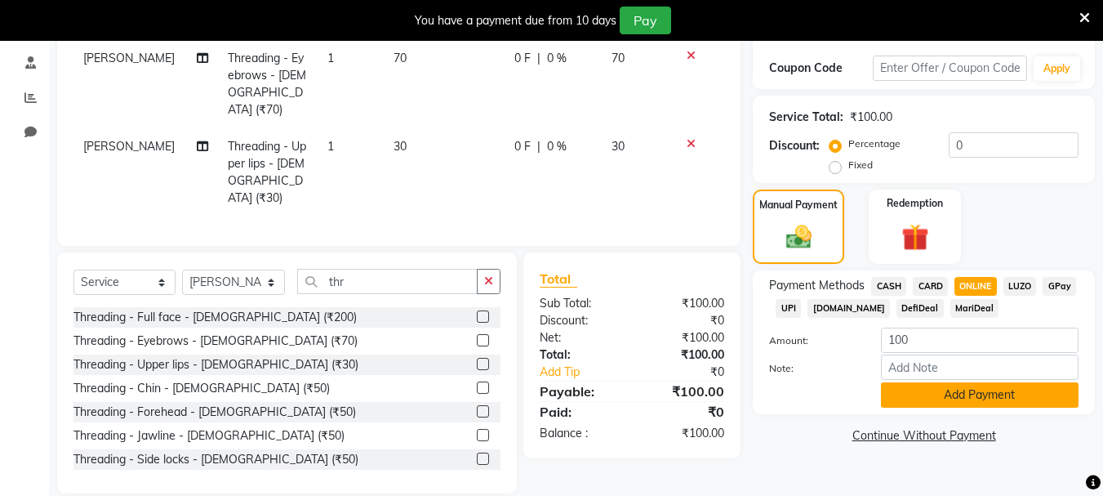 This screenshot has width=1103, height=496. I want to click on div: Balance :, so click(580, 433).